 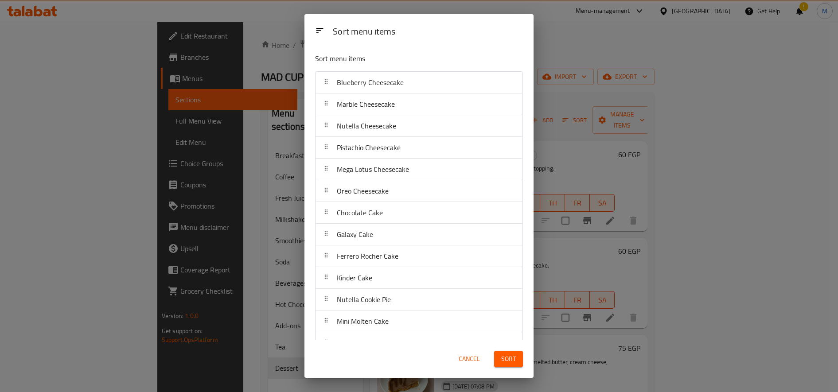 I want to click on button: Cancel, so click(x=469, y=359).